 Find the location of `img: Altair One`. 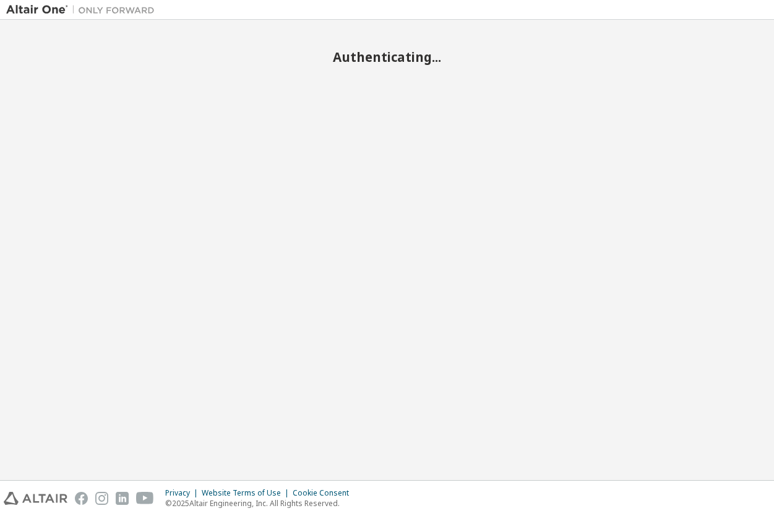

img: Altair One is located at coordinates (84, 10).